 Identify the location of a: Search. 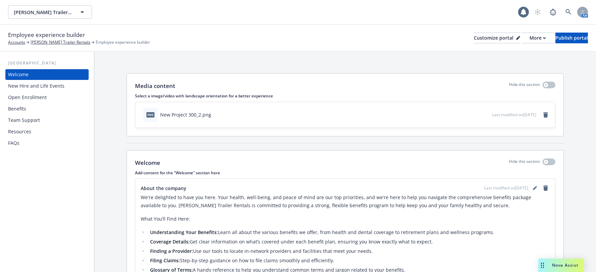
(568, 12).